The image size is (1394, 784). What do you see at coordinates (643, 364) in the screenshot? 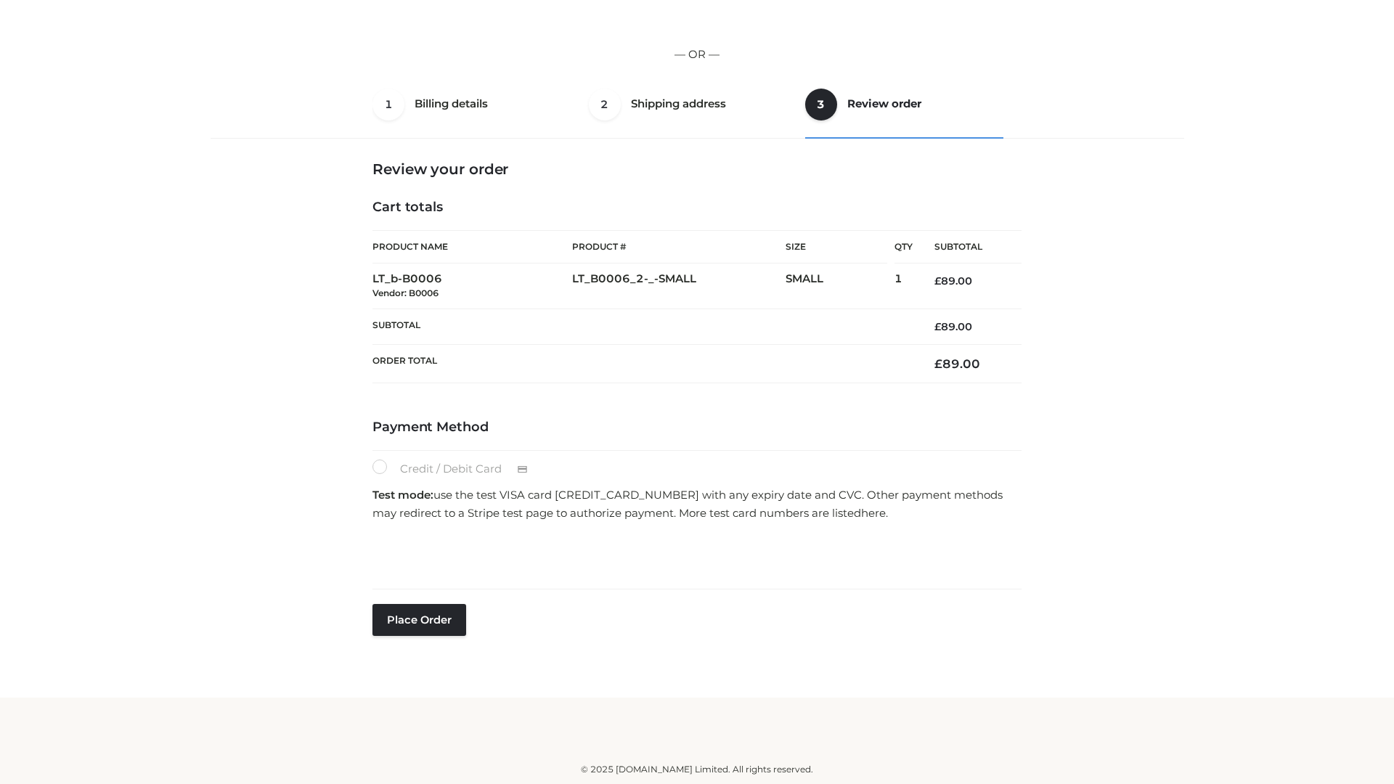
I see `th: Order Total` at bounding box center [643, 364].